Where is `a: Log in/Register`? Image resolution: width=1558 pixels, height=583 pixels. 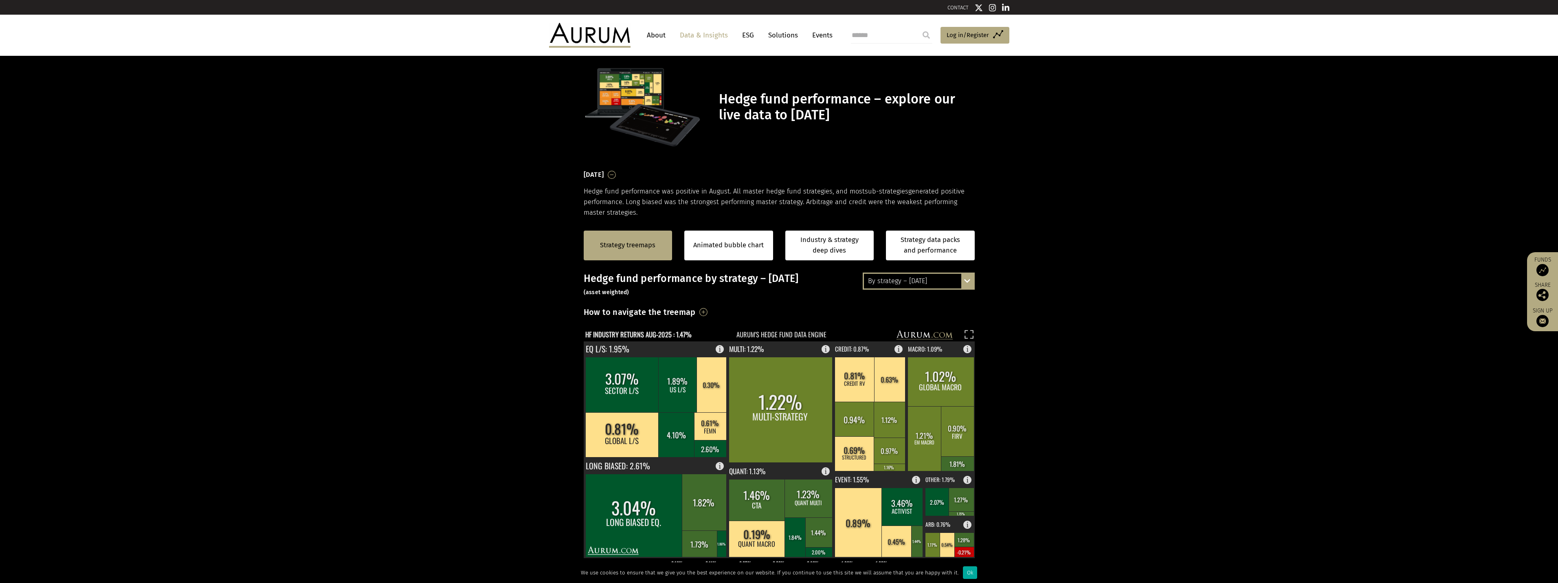 a: Log in/Register is located at coordinates (974, 35).